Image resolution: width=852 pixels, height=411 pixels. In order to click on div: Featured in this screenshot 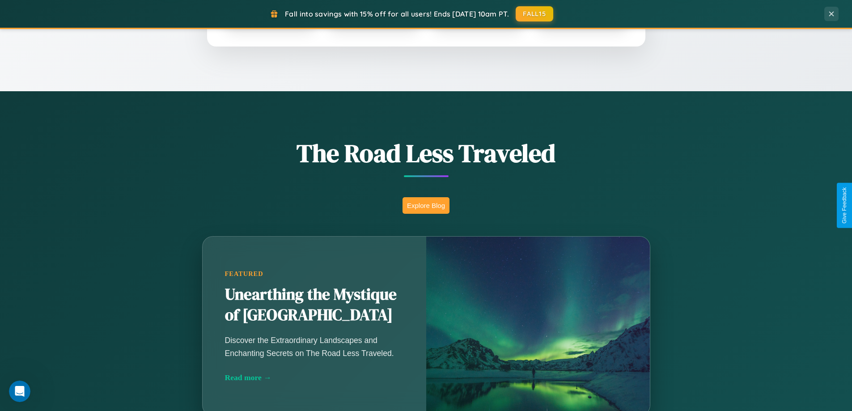, I will do `click(314, 274)`.